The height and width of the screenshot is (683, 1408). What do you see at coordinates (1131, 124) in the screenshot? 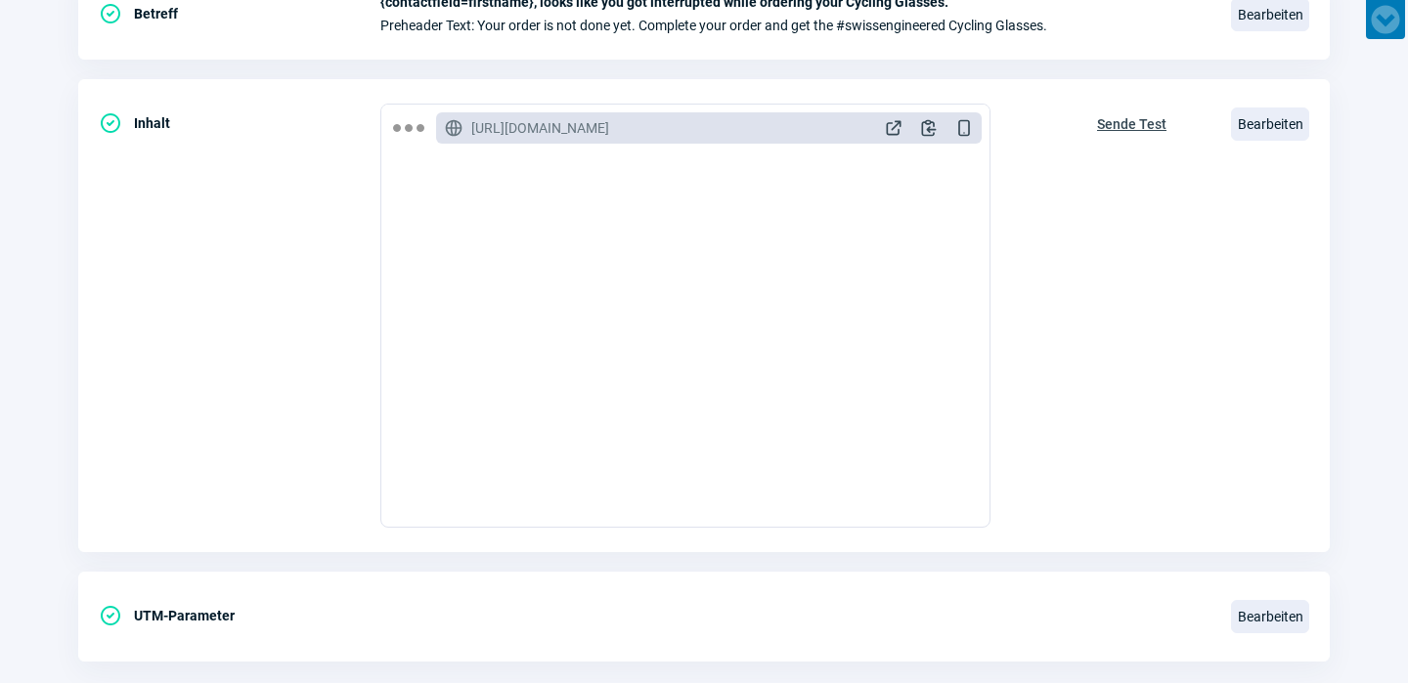
I see `span: Sende Test` at bounding box center [1131, 124].